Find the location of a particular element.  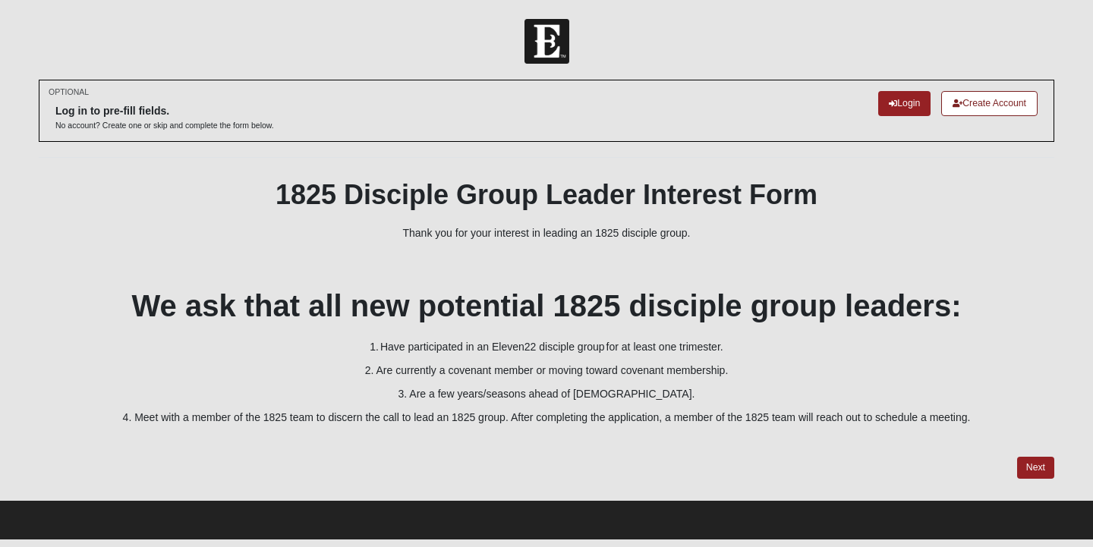

h2: We ask that all new potential 1825 disciple group leaders: is located at coordinates (546, 306).